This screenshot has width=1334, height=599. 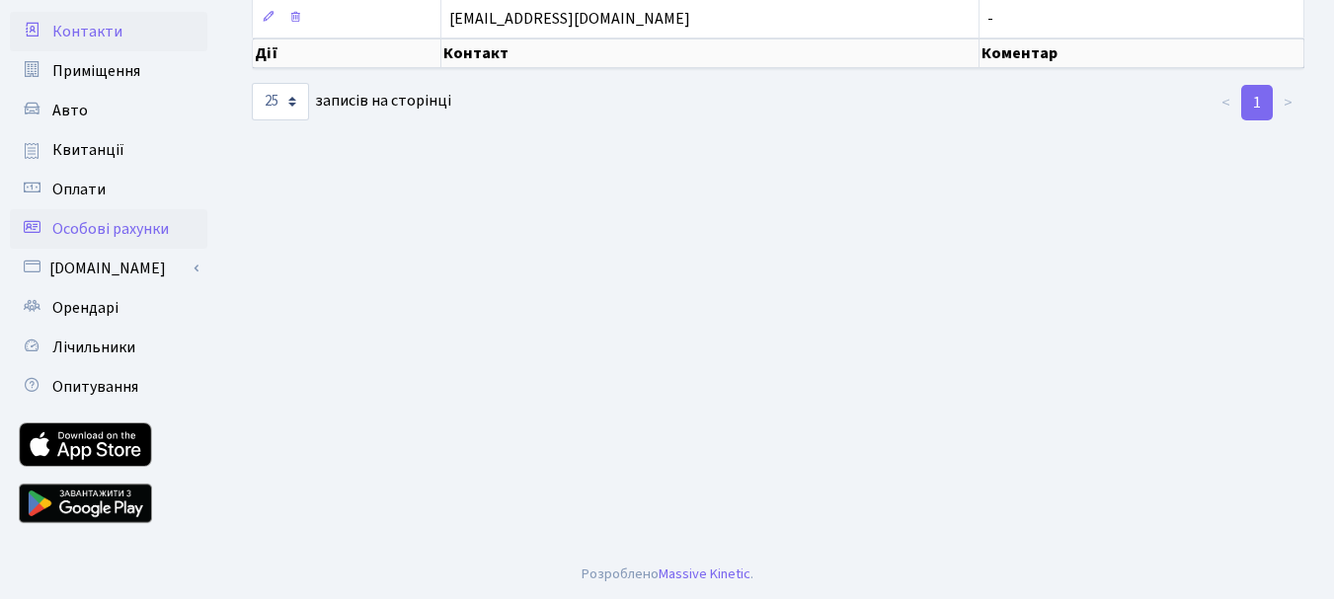 What do you see at coordinates (87, 32) in the screenshot?
I see `span: Контакти` at bounding box center [87, 32].